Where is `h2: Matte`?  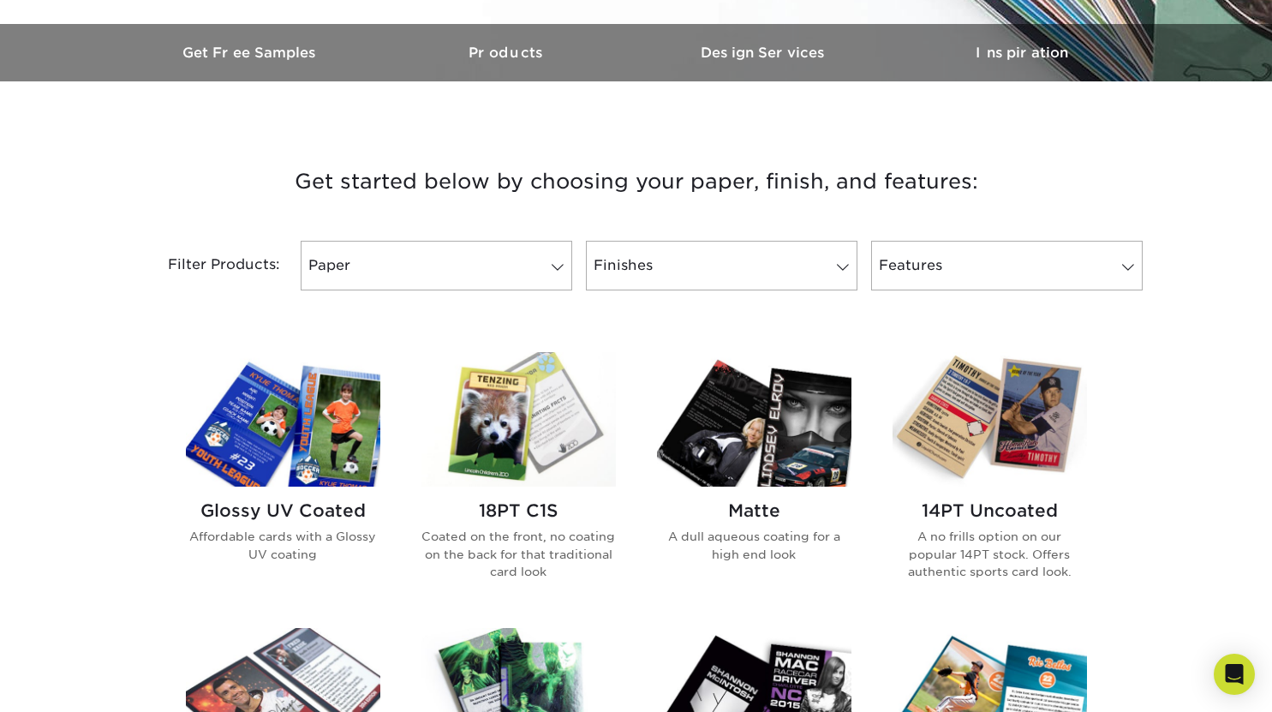 h2: Matte is located at coordinates (754, 511).